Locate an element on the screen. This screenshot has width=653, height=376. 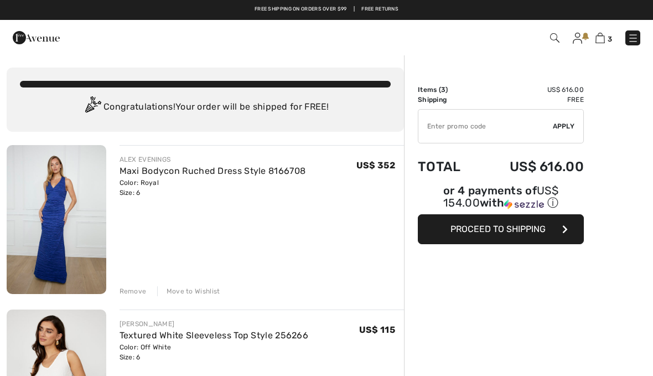
div: or 4 payments of with is located at coordinates (501, 197).